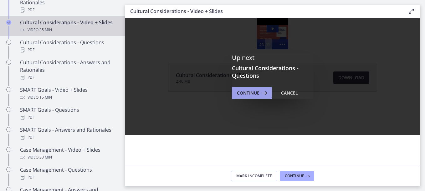 This screenshot has width=425, height=191. I want to click on button: Cancel, so click(289, 93).